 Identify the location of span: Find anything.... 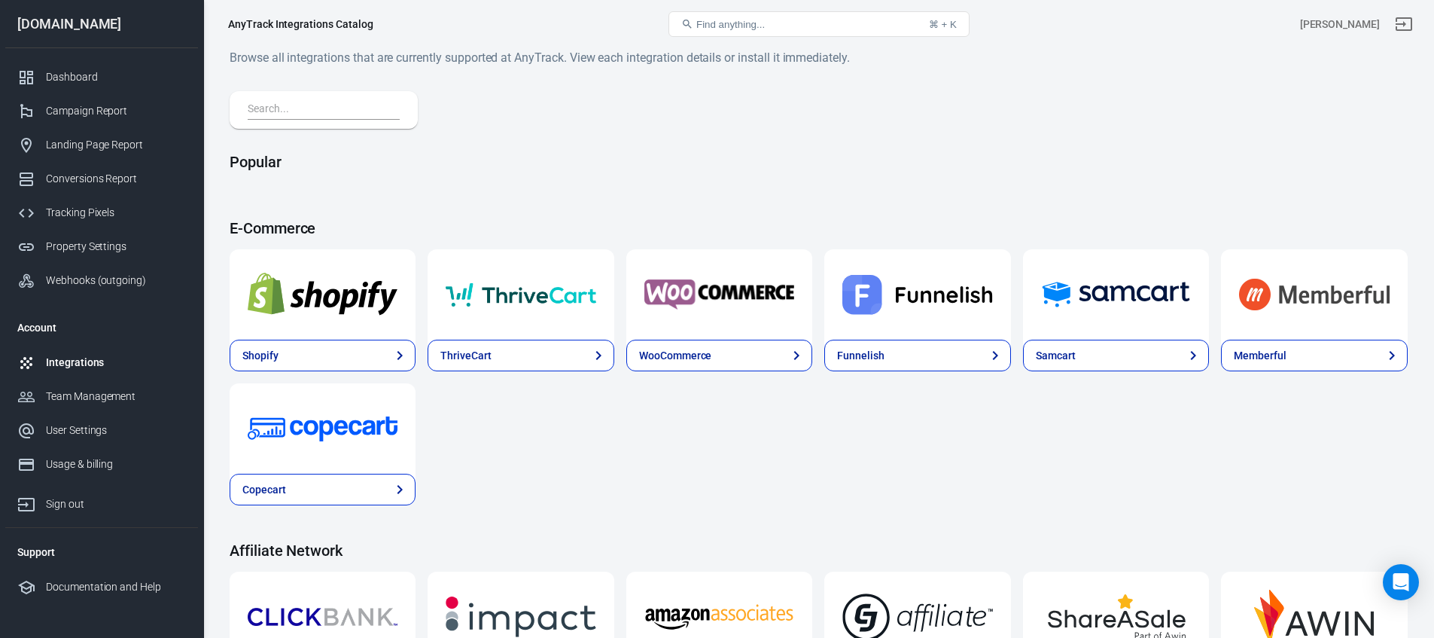
(730, 24).